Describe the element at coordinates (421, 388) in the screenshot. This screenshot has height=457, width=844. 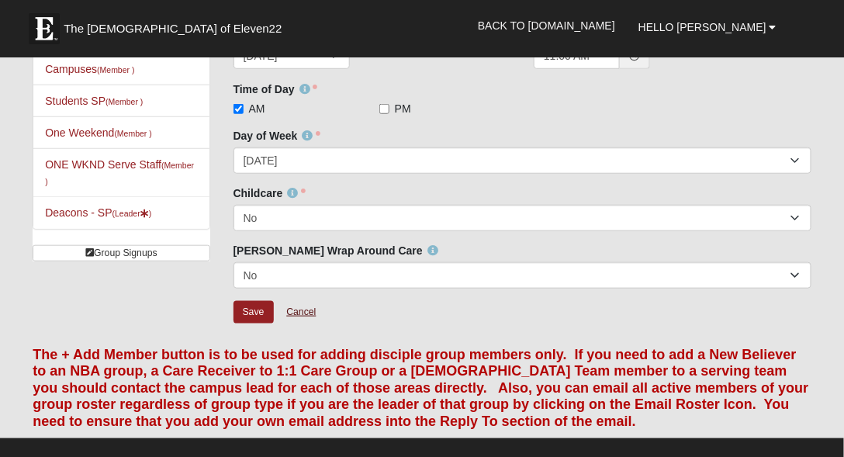
I see `font: The + Add Member button is to be used for adding disciple group members only. If you need to add ...` at that location.